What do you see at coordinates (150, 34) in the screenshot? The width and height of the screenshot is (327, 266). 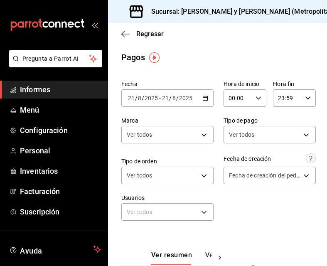 I see `font: Regresar` at bounding box center [150, 34].